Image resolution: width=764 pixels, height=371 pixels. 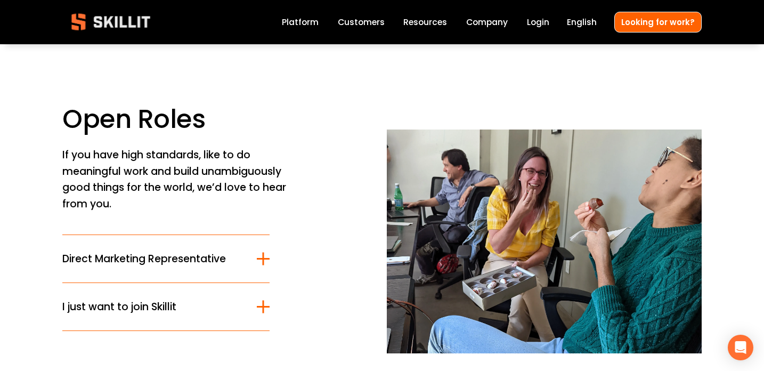 I want to click on button: Direct Marketing Representative, so click(x=166, y=258).